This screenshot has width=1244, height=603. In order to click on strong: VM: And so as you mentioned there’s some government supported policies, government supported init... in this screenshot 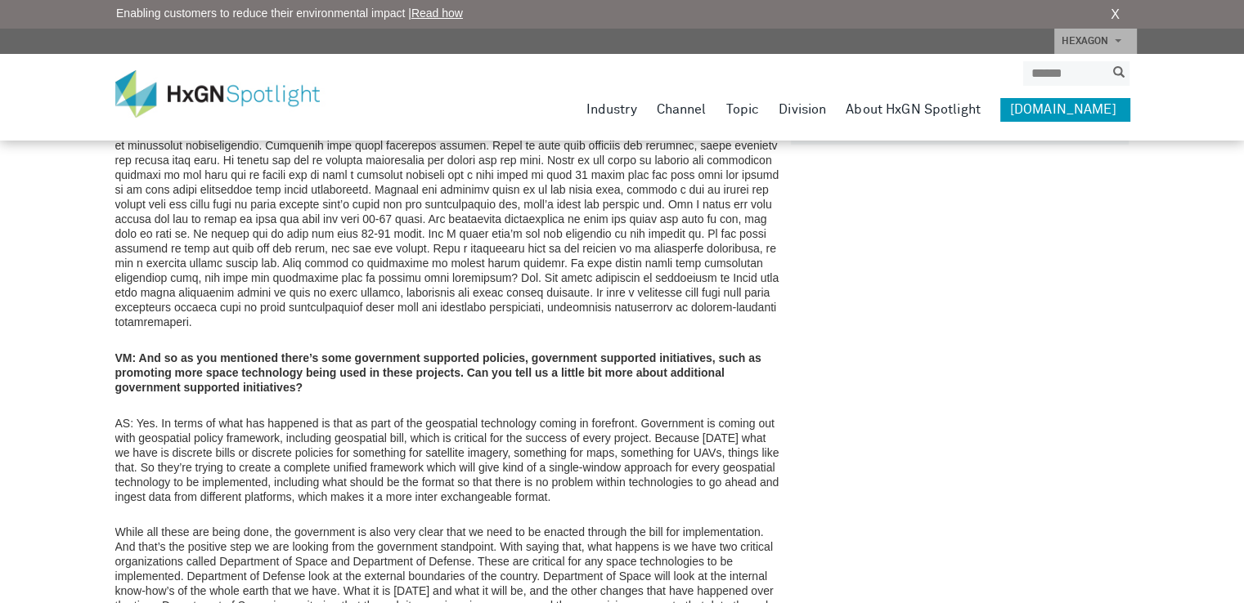, I will do `click(438, 373)`.